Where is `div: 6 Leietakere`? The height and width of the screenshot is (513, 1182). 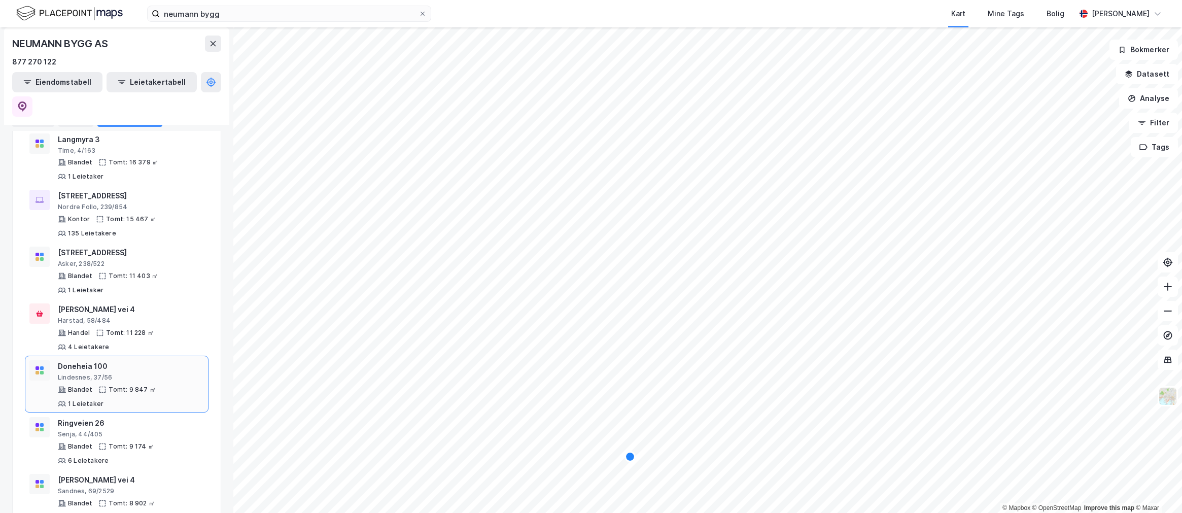 div: 6 Leietakere is located at coordinates (88, 461).